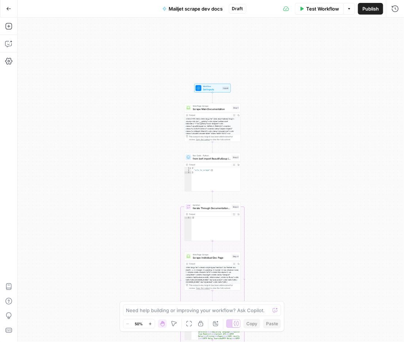 This screenshot has width=404, height=342. Describe the element at coordinates (212, 285) in the screenshot. I see `div: <html lang="en"><head><style type="text/css" id="helmet-nav-style"> .c-n { margin: 0; padding: 0;...` at that location.